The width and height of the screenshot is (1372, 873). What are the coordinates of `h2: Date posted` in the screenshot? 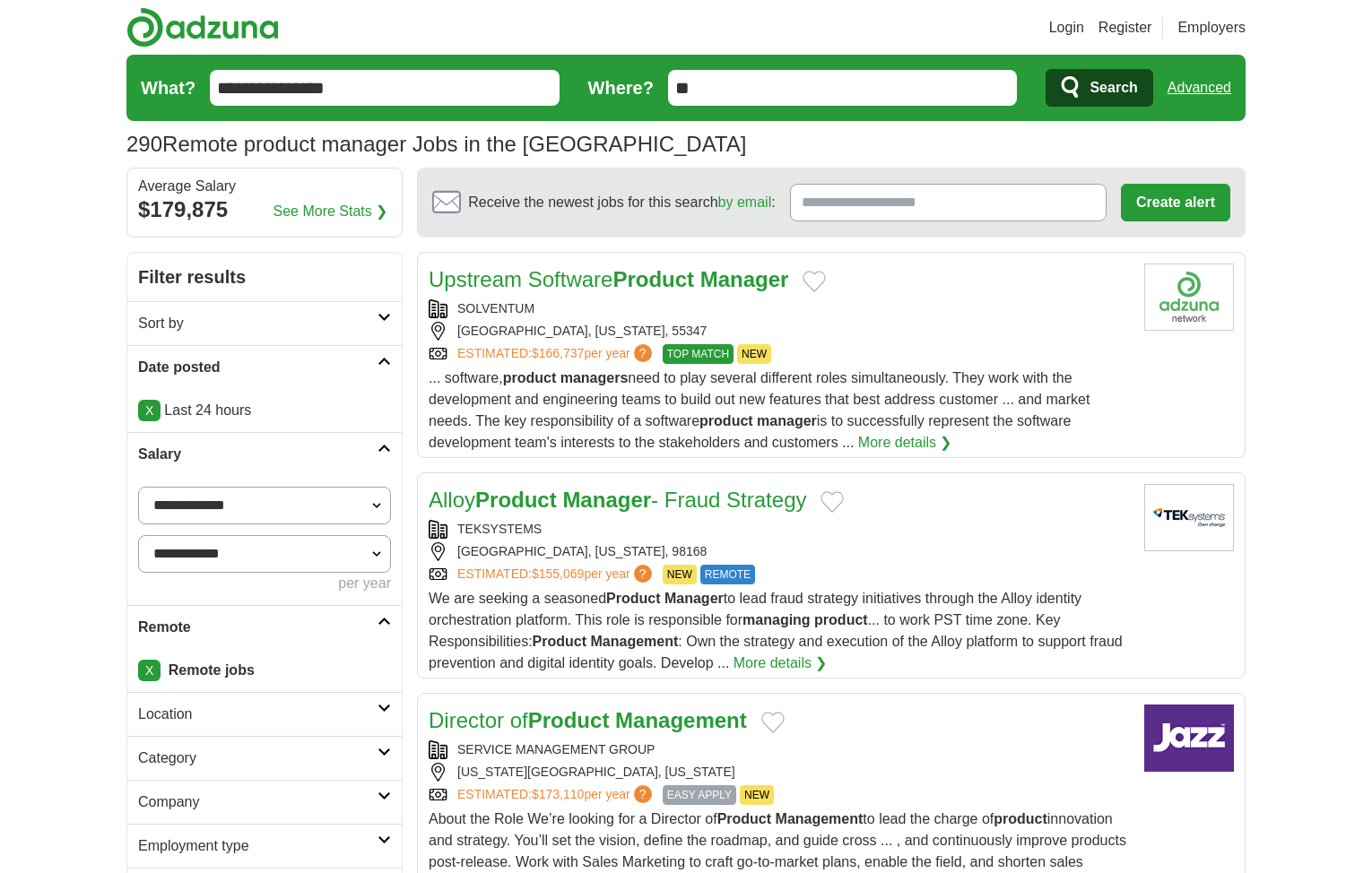 It's located at (257, 367).